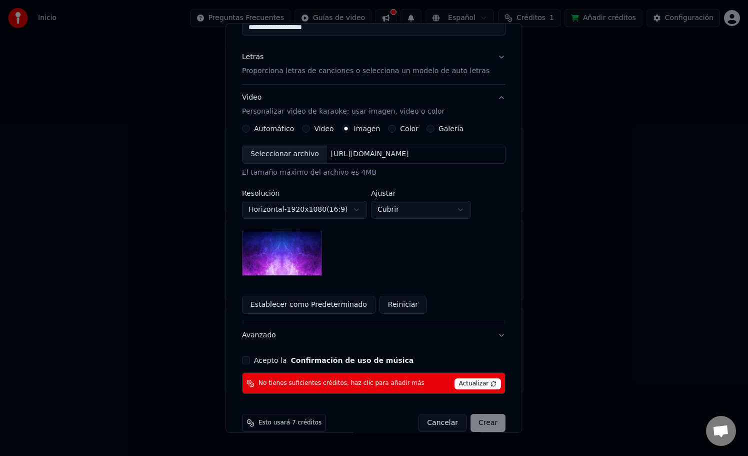  I want to click on div: Seleccionar archivo, so click(285, 154).